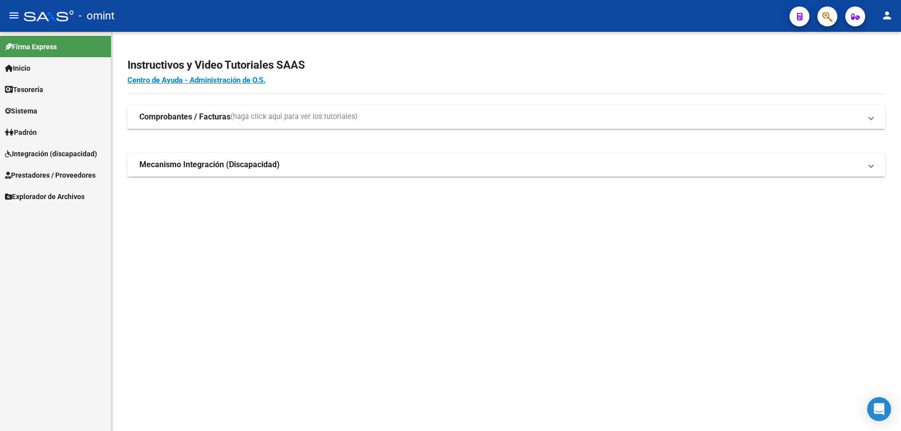  I want to click on a: Centro de Ayuda - Administración de O.S., so click(196, 80).